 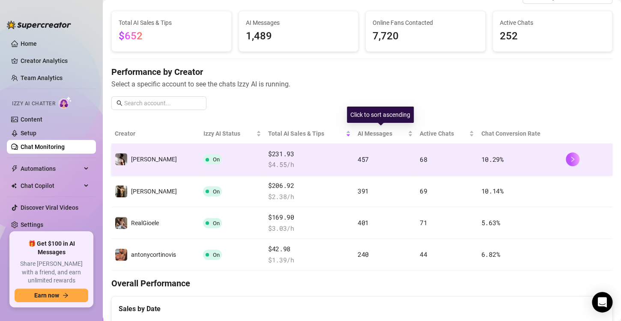 I want to click on span: $ 2.38 /h, so click(x=309, y=197).